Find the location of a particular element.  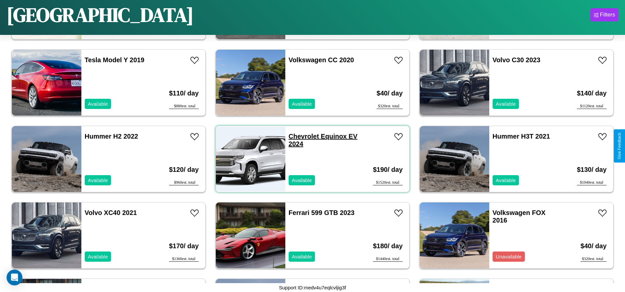

div: $ 1040 est. total is located at coordinates (592, 183).